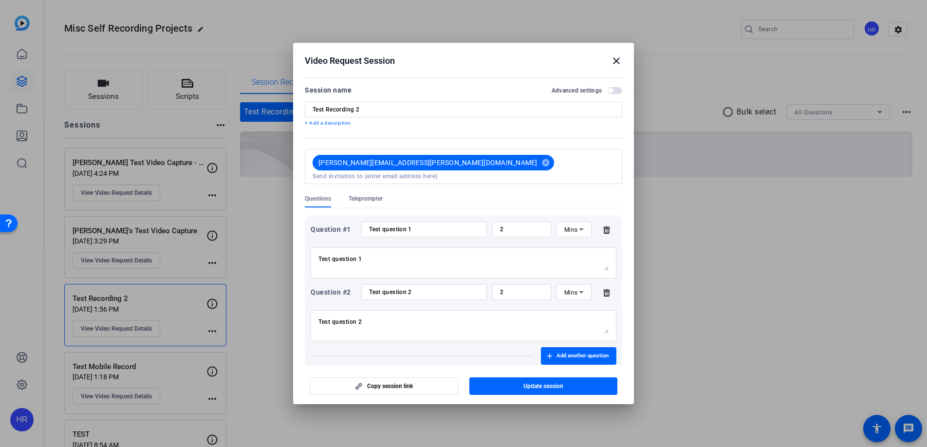  Describe the element at coordinates (318, 199) in the screenshot. I see `span: Questions` at that location.